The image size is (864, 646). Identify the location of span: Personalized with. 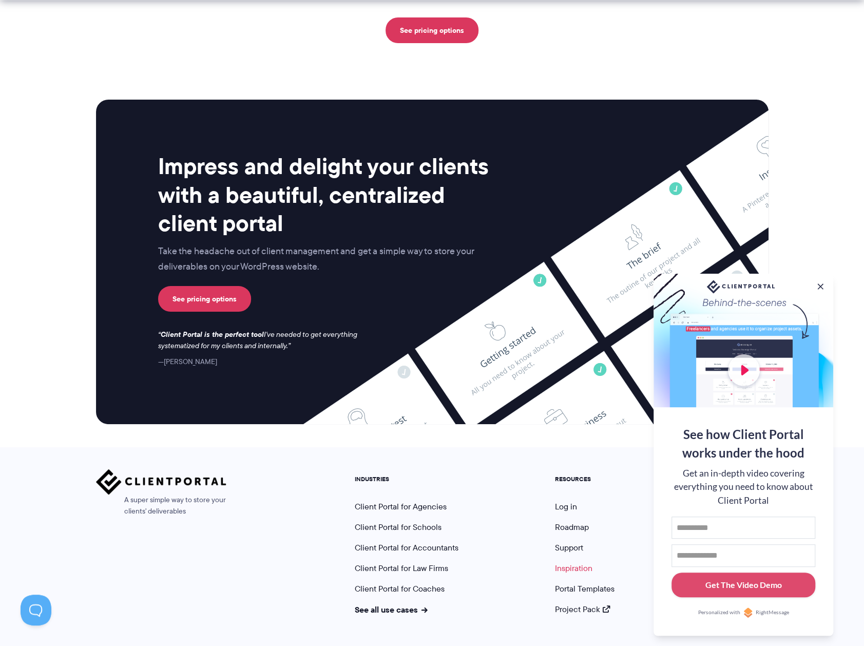
(719, 612).